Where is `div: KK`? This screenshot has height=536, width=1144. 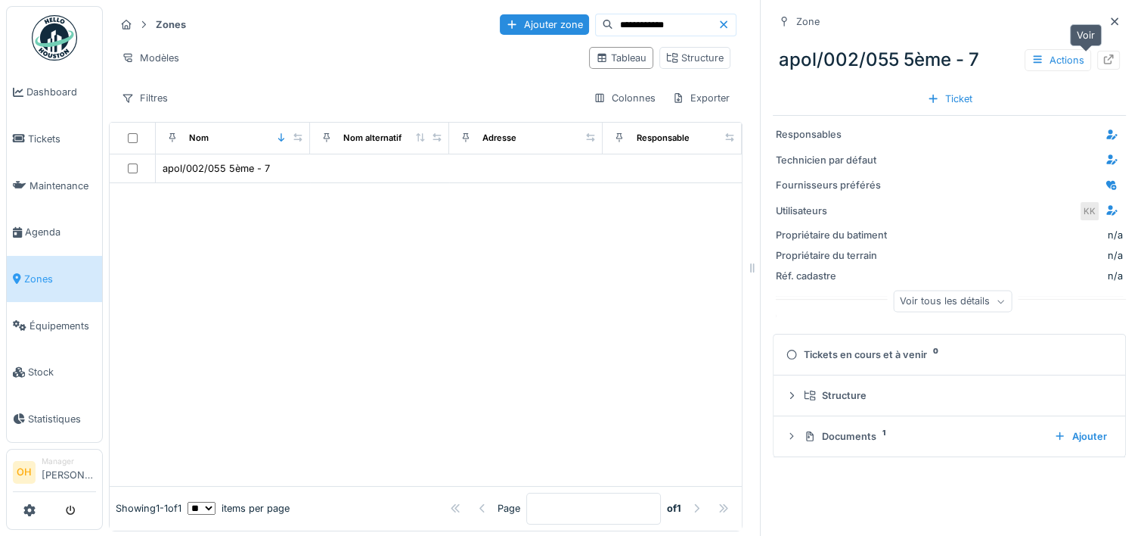
div: KK is located at coordinates (1090, 211).